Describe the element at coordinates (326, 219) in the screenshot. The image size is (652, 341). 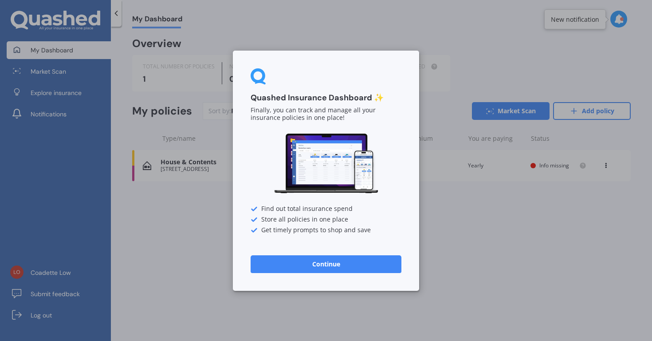
I see `div: Store all policies in one place` at that location.